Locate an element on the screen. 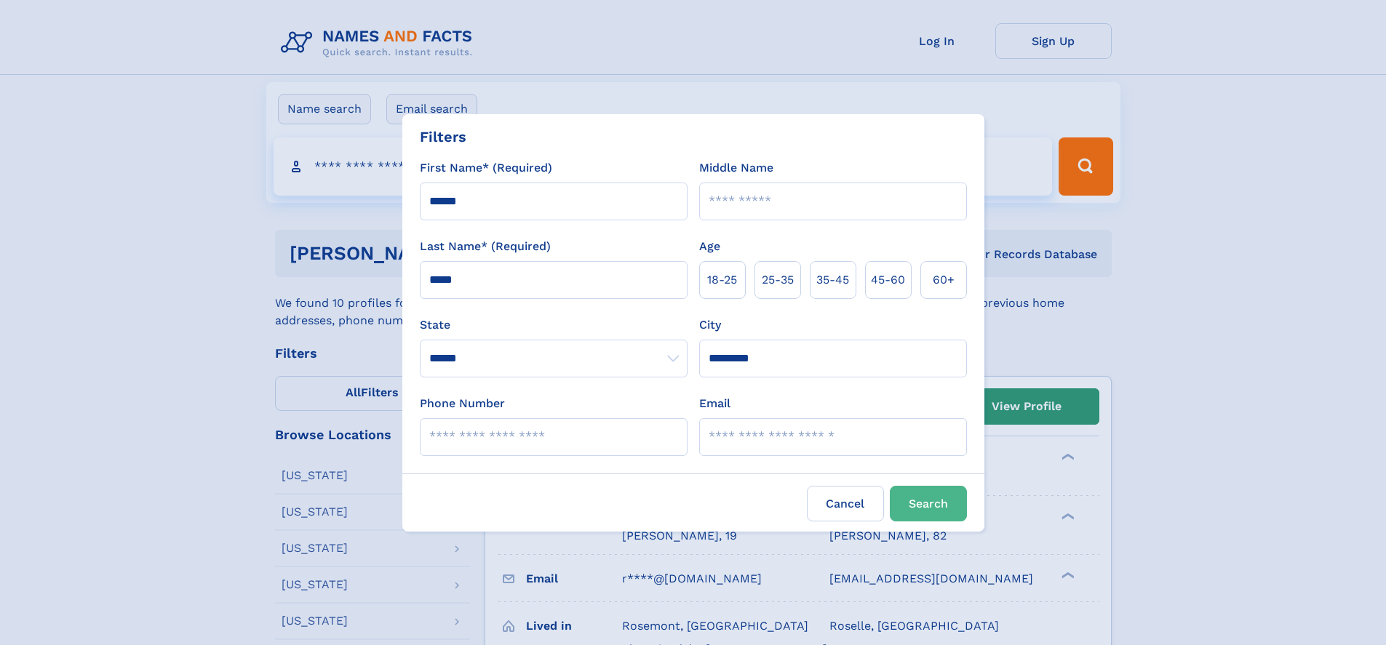  span: 60+ is located at coordinates (943, 280).